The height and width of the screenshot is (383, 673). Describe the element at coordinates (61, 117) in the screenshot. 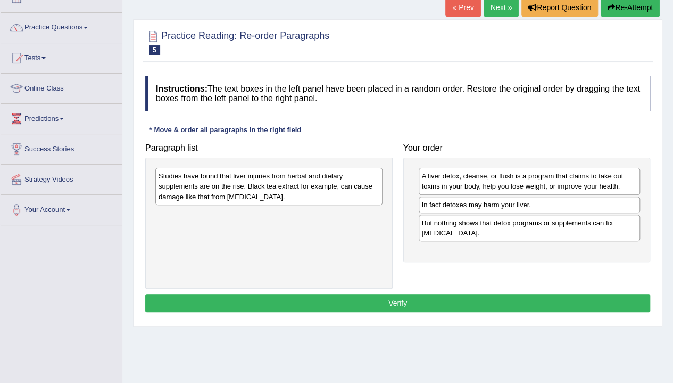

I see `a: Predictions` at that location.